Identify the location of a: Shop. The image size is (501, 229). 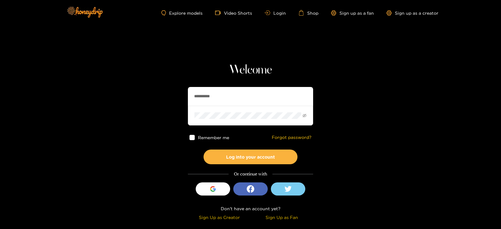
(308, 13).